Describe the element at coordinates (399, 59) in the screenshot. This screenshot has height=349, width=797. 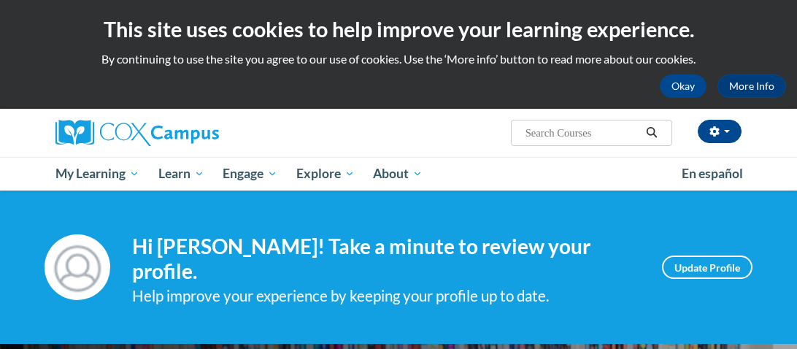
I see `p: By continuing to use the site you agree to our use of cookies. Use the ‘More info’ button to read...` at that location.